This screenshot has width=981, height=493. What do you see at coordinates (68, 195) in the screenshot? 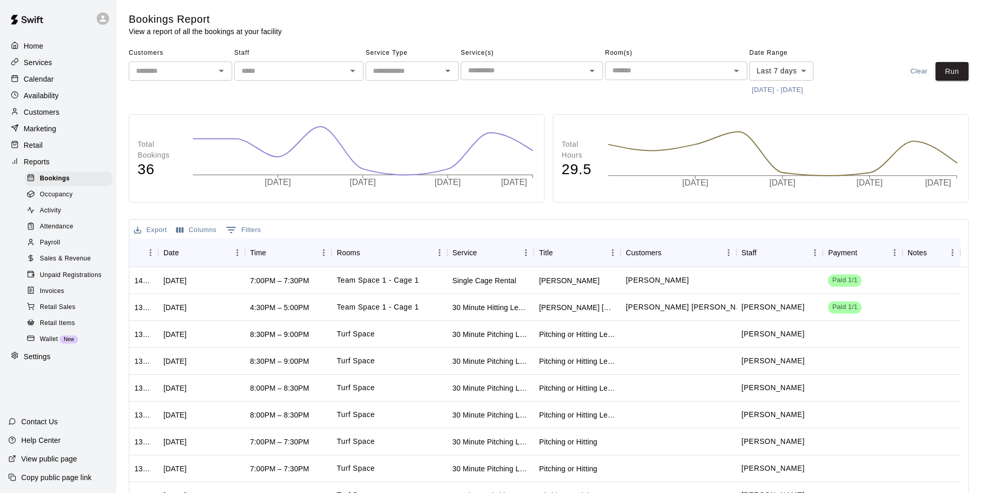
I see `div: Occupancy` at bounding box center [68, 195].